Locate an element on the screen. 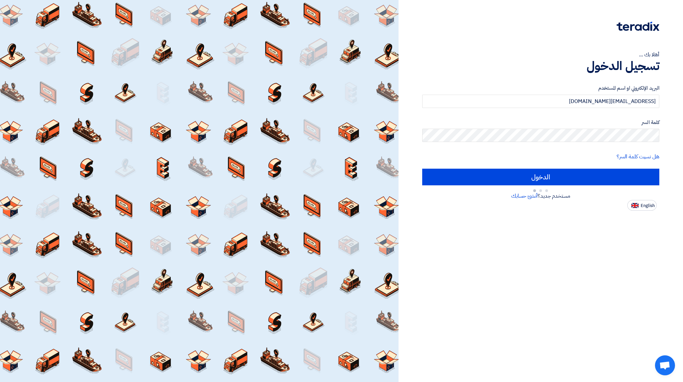  div: Open chat is located at coordinates (665, 365).